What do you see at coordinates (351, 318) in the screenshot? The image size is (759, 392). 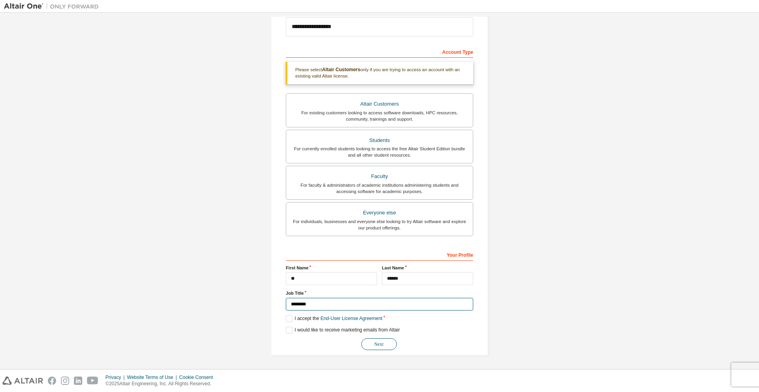 I see `a: End-User License Agreement` at bounding box center [351, 318].